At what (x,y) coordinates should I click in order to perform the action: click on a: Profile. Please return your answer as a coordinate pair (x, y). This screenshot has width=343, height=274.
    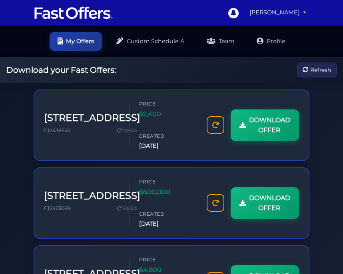
    Looking at the image, I should click on (271, 41).